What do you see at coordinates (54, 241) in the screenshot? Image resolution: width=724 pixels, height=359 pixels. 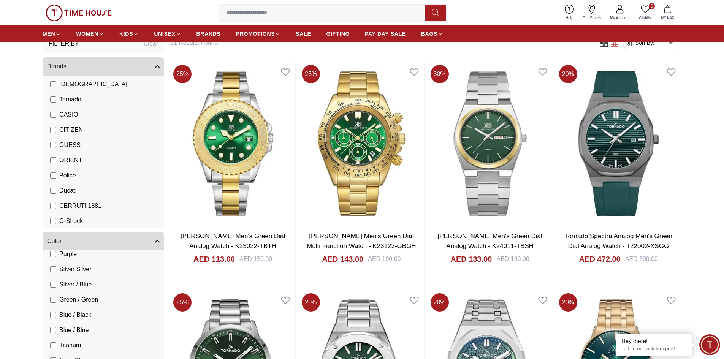 I see `span: Color` at bounding box center [54, 241].